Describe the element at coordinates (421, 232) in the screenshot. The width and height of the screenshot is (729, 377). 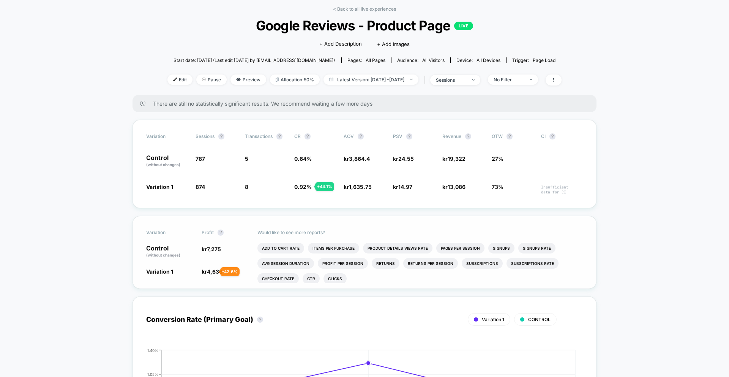
I see `p: Would like to see more reports?` at that location.